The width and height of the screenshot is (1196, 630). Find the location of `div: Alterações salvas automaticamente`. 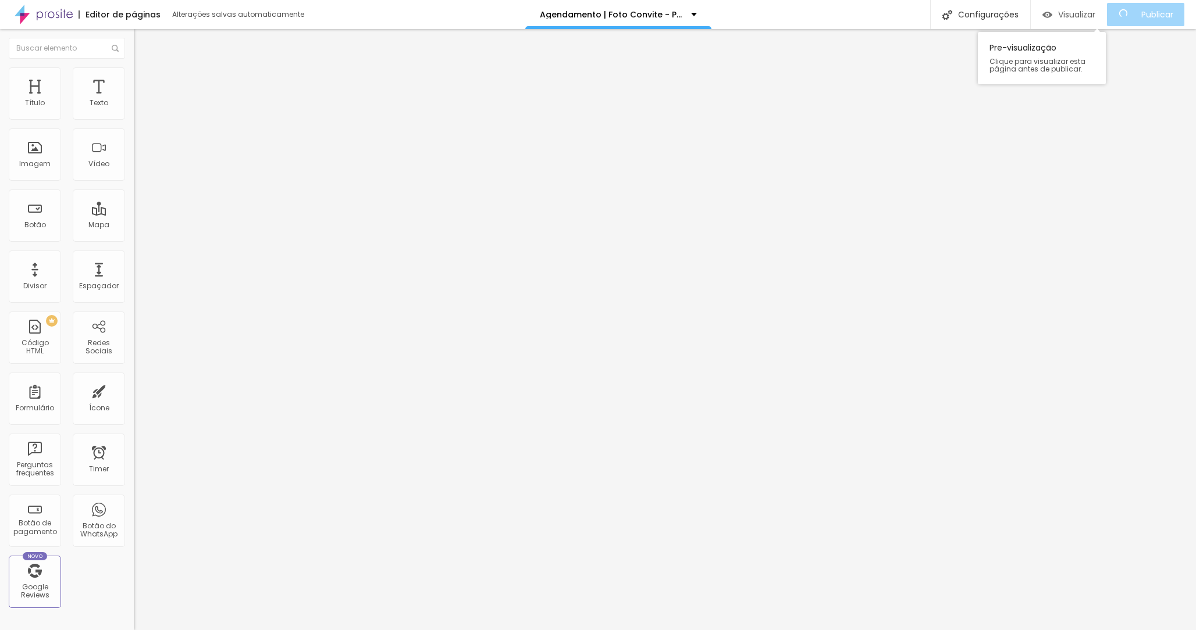

div: Alterações salvas automaticamente is located at coordinates (239, 15).